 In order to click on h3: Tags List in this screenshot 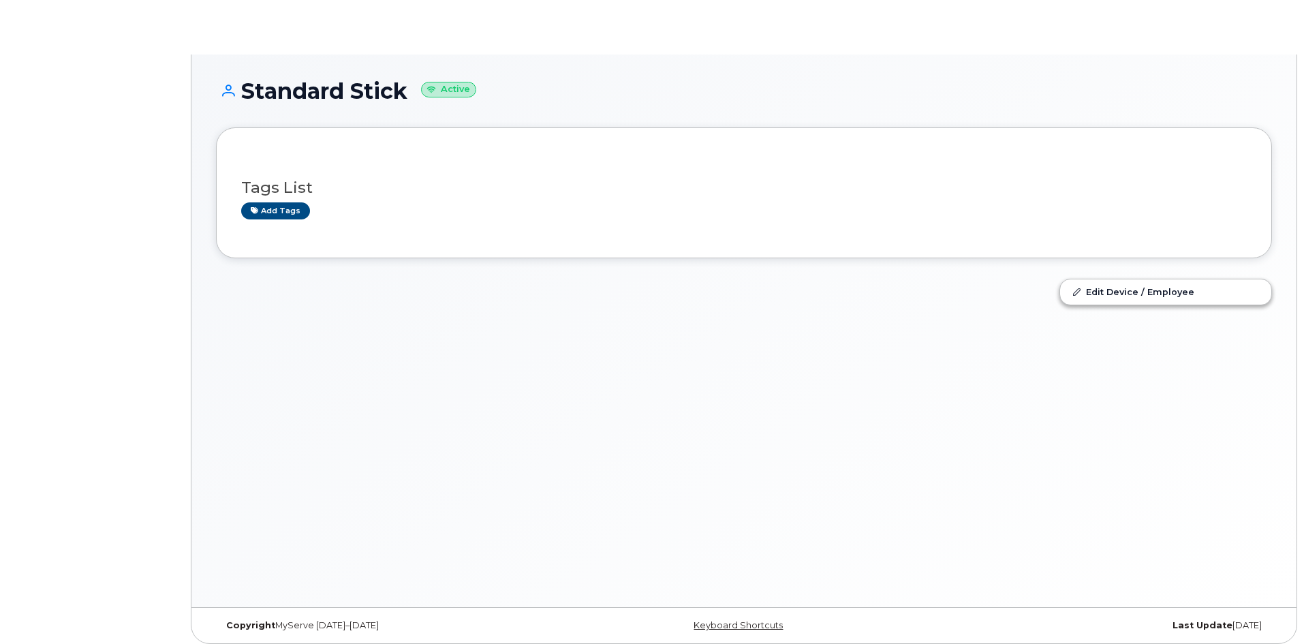, I will do `click(744, 187)`.